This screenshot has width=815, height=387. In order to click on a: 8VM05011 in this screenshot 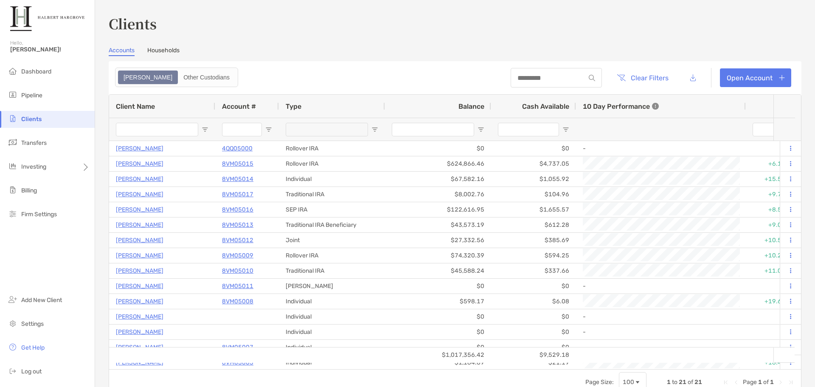, I will do `click(238, 286)`.